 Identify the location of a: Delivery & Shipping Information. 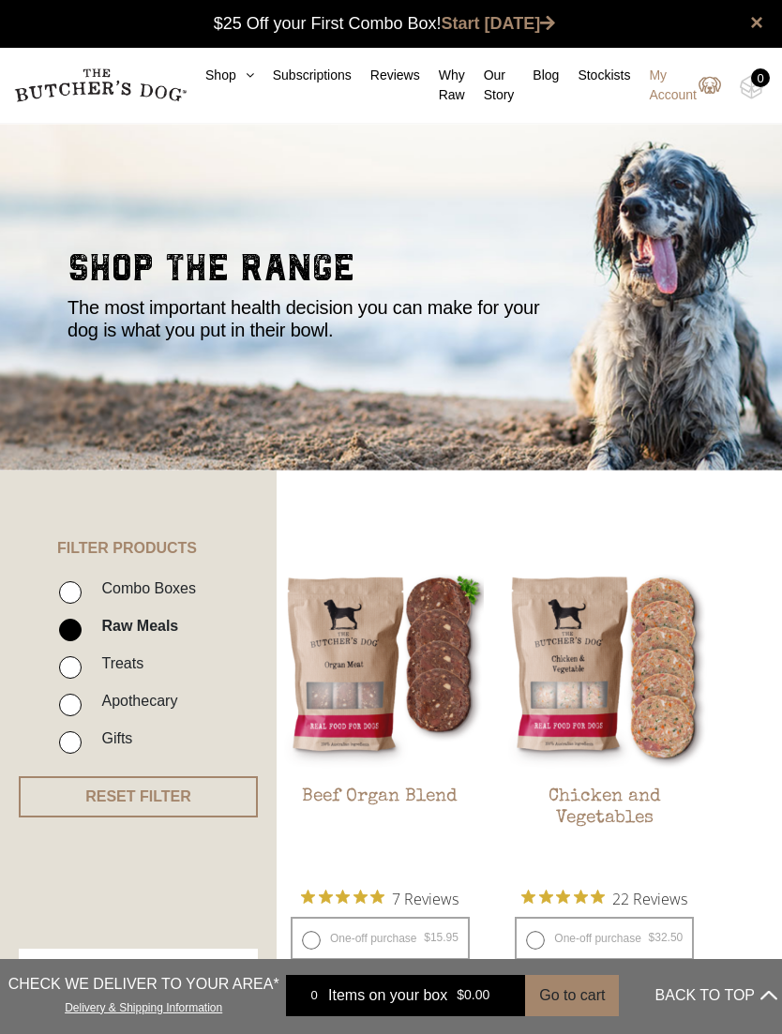
(143, 1005).